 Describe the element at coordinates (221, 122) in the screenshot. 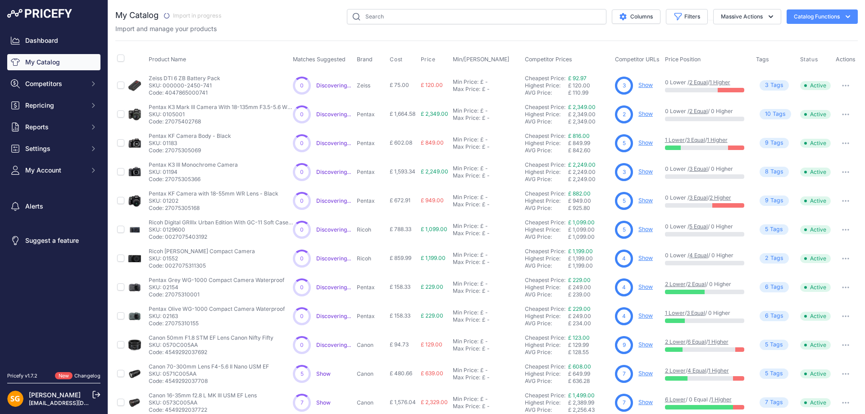

I see `p: Code: 27075402768` at that location.